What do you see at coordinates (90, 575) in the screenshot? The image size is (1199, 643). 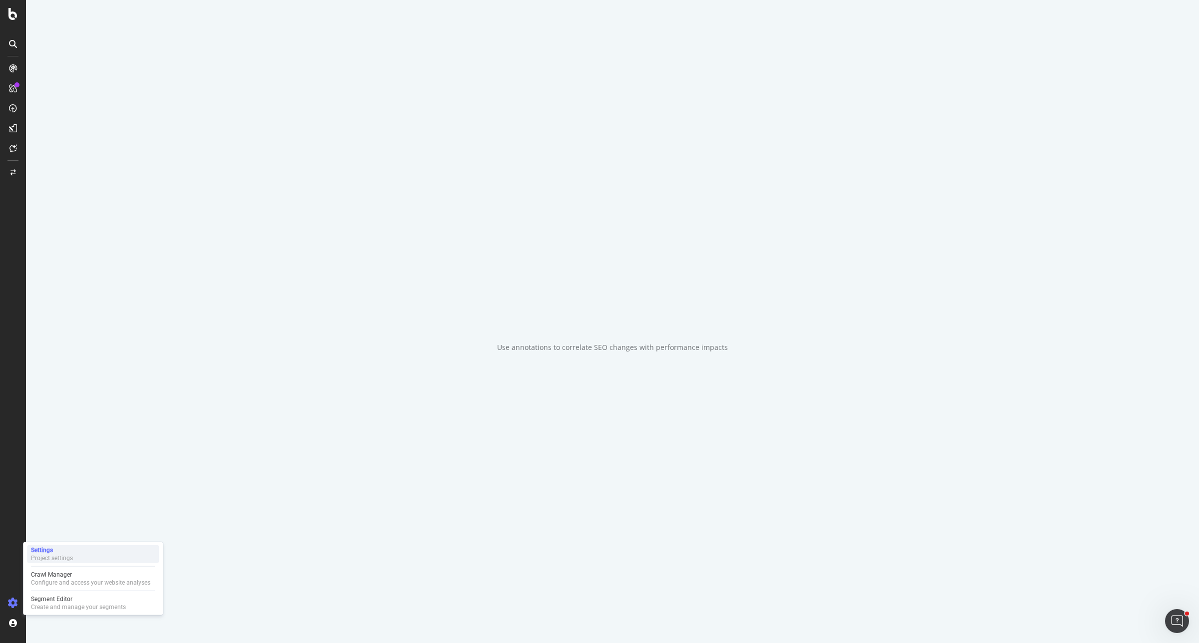 I see `div: Crawl Manager` at bounding box center [90, 575].